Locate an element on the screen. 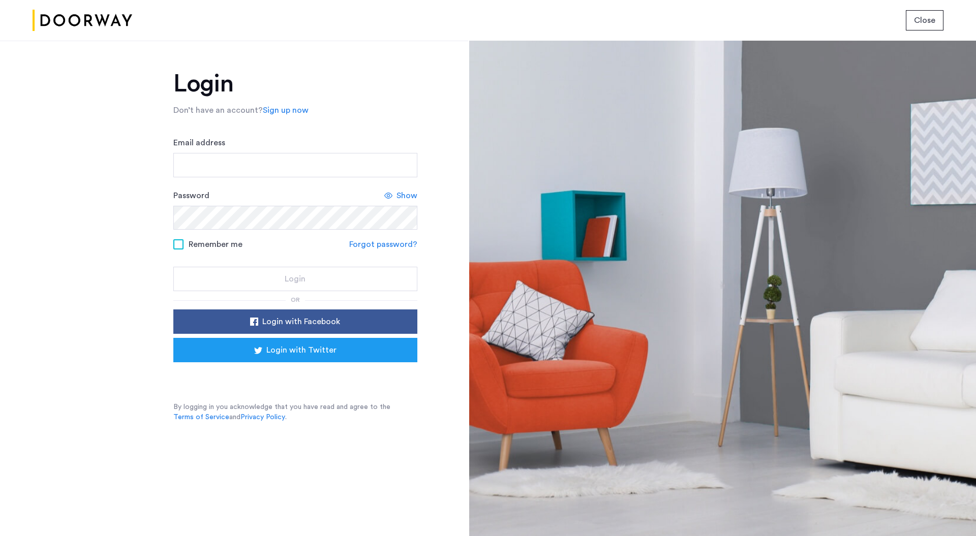  span: Close is located at coordinates (924, 20).